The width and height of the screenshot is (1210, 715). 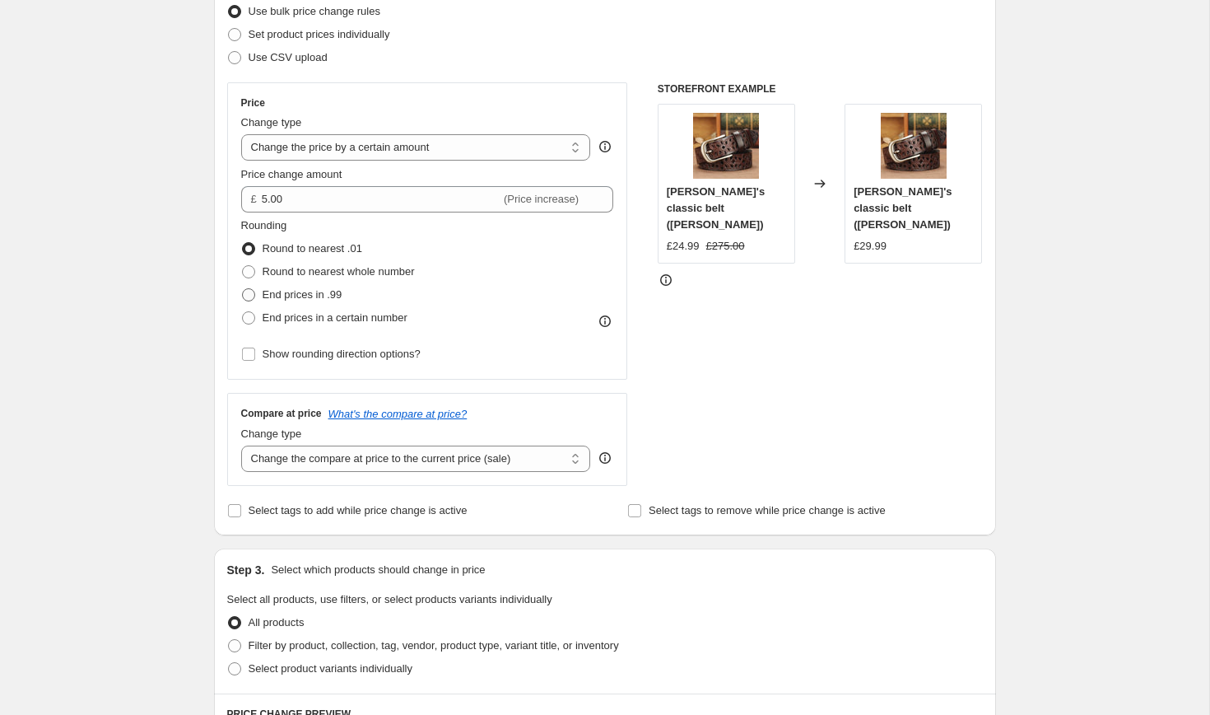 What do you see at coordinates (292, 174) in the screenshot?
I see `span: Price change amount` at bounding box center [292, 174].